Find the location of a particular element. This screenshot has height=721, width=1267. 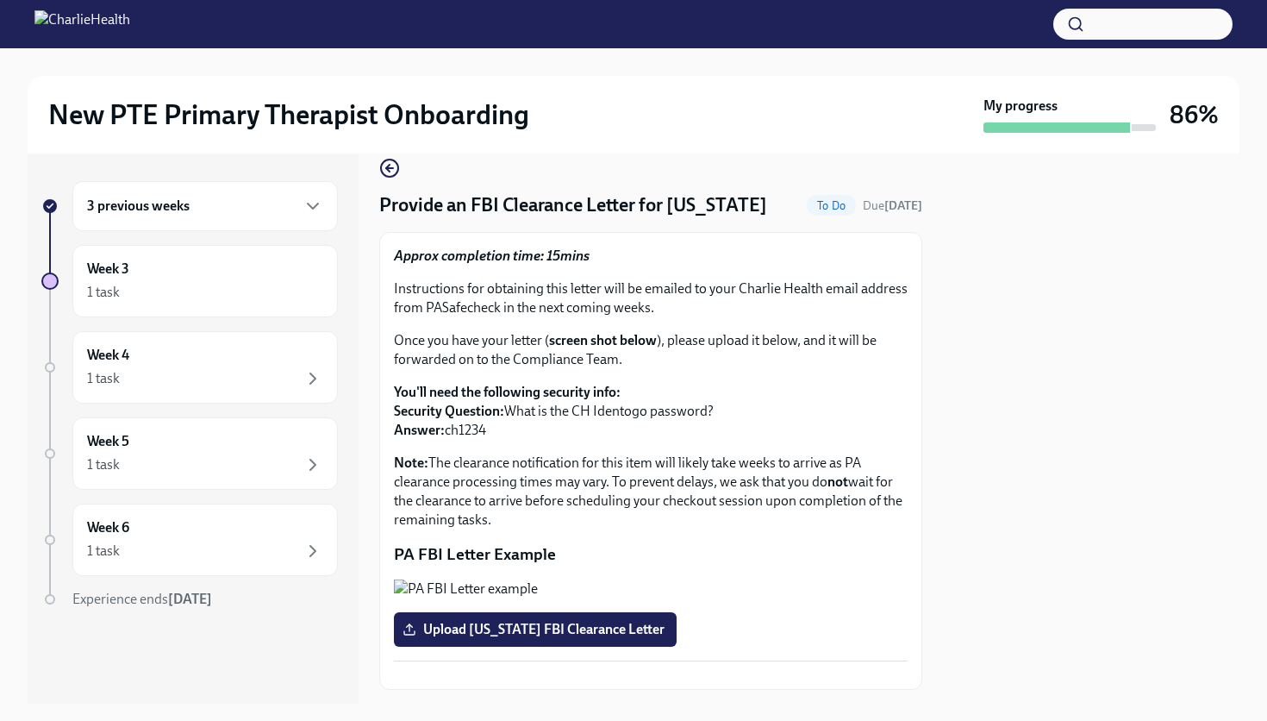

h6: 3 previous weeks is located at coordinates (138, 206).